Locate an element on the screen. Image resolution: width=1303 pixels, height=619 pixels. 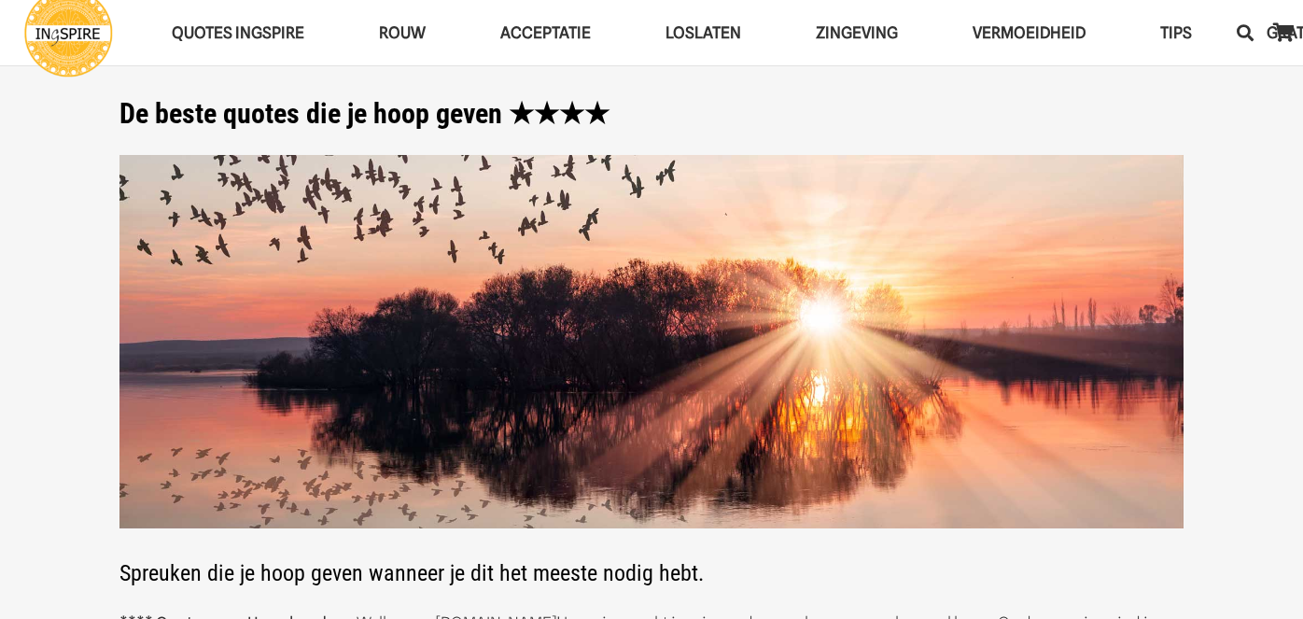
a: ZingevingZingeving Menu is located at coordinates (857, 33).